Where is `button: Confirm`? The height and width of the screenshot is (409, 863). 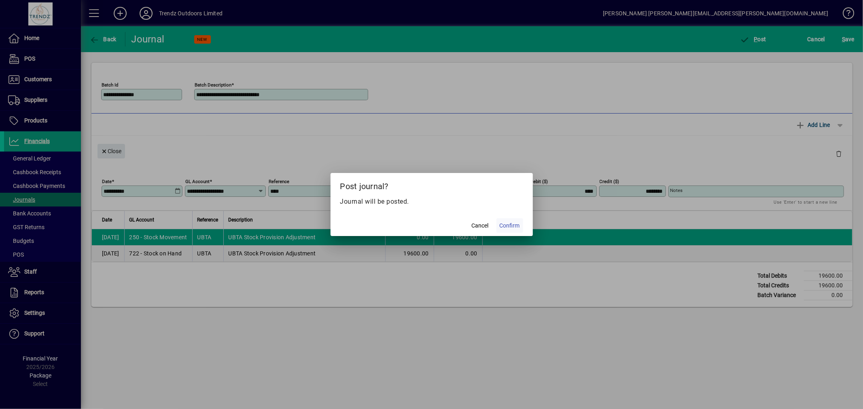 button: Confirm is located at coordinates (510, 226).